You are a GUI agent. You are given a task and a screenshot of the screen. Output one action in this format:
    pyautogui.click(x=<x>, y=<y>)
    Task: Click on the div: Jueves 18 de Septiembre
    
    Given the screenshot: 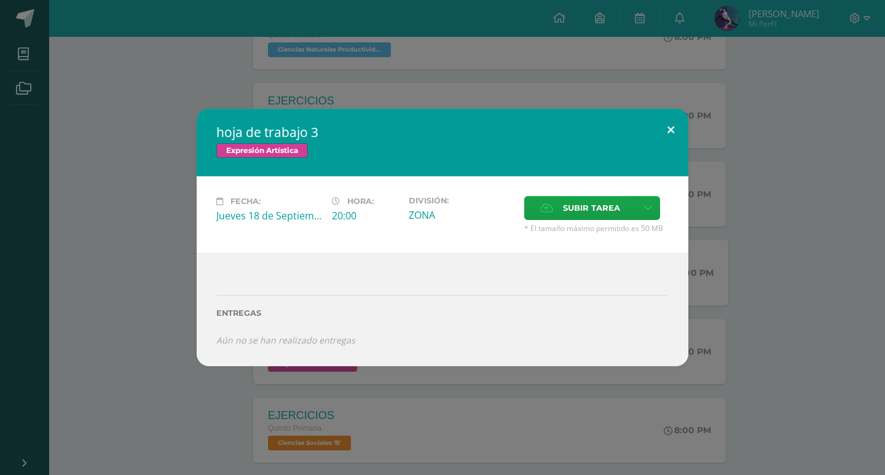 What is the action you would take?
    pyautogui.click(x=269, y=216)
    